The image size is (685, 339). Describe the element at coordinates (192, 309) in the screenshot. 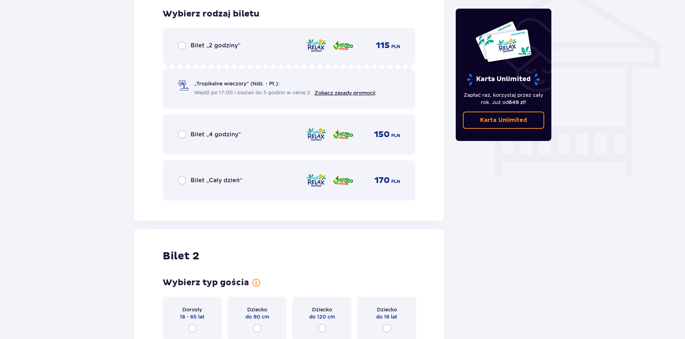

I see `span: Dorosły` at that location.